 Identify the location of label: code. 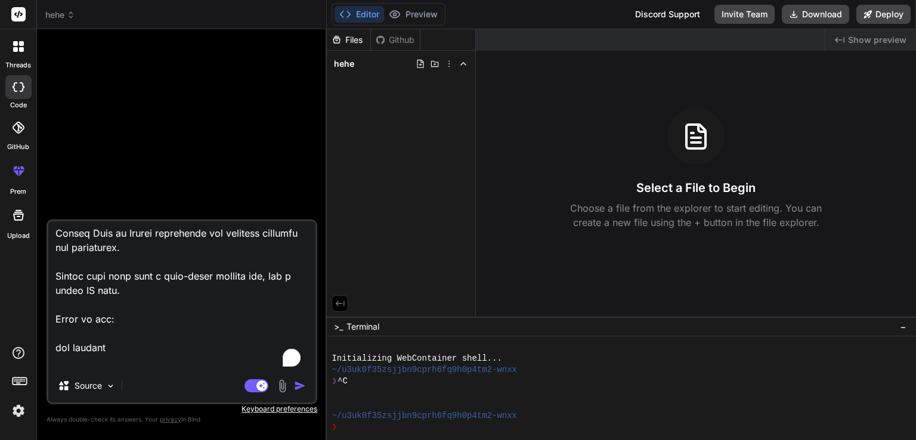
(18, 105).